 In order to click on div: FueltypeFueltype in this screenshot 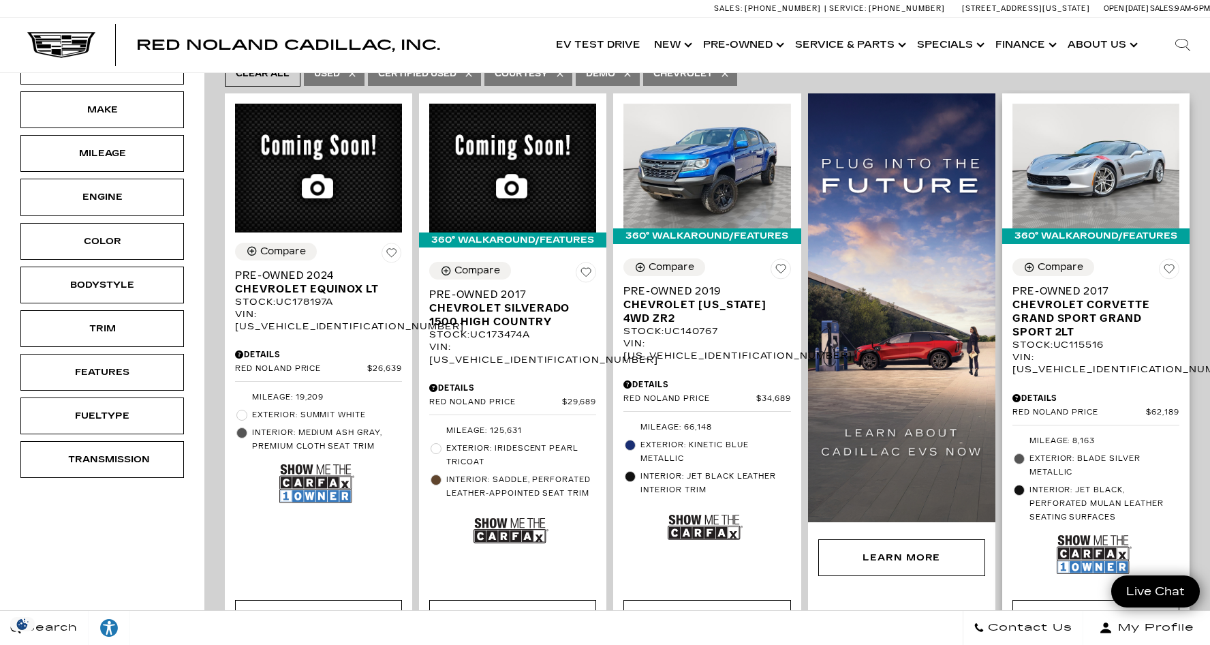, I will do `click(102, 416)`.